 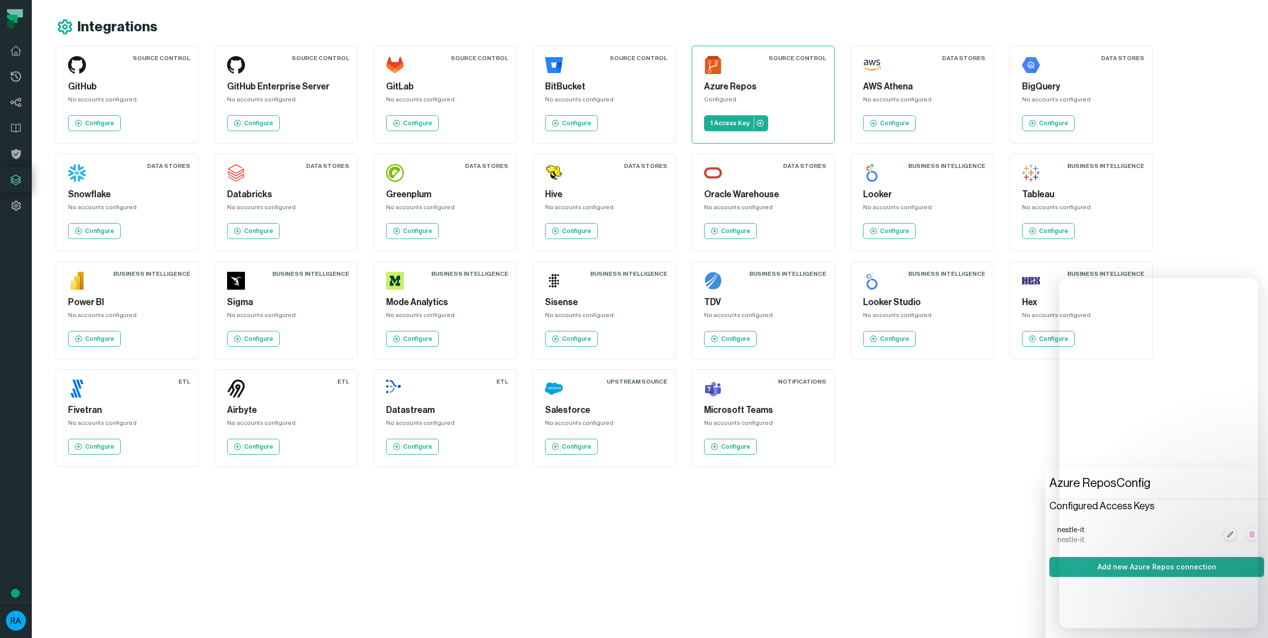 I want to click on div: Configured, so click(x=763, y=101).